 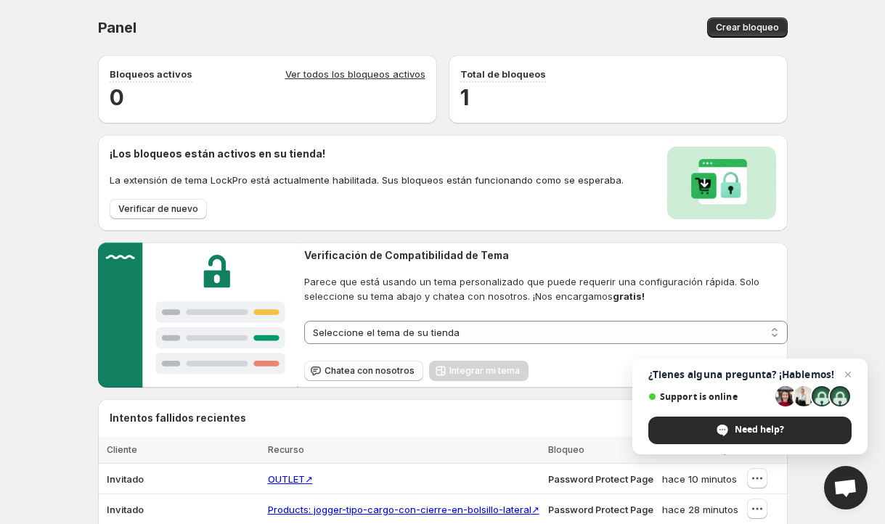 What do you see at coordinates (367, 180) in the screenshot?
I see `p: La extensión de tema LockPro está actualmente habilitada. Sus bloqueos están funcionando como se ...` at bounding box center [367, 180].